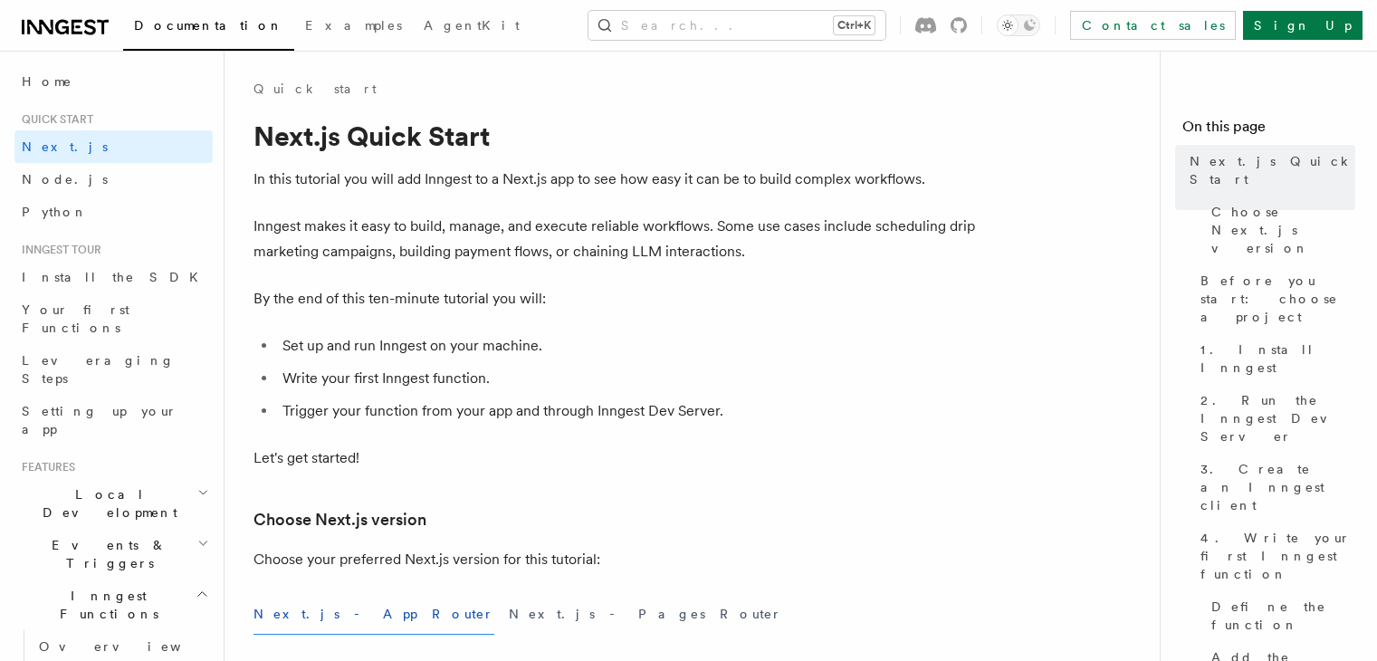 The height and width of the screenshot is (661, 1377). What do you see at coordinates (208, 28) in the screenshot?
I see `a: Documentation` at bounding box center [208, 28].